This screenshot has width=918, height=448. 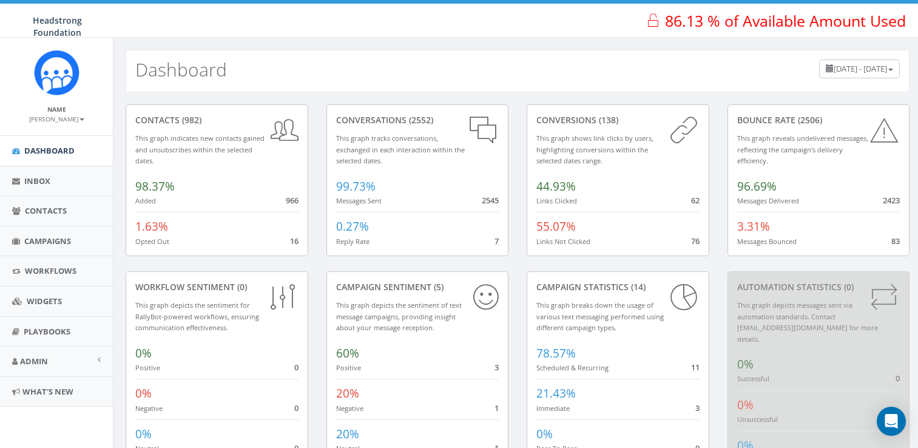 I want to click on span: 2423, so click(x=891, y=200).